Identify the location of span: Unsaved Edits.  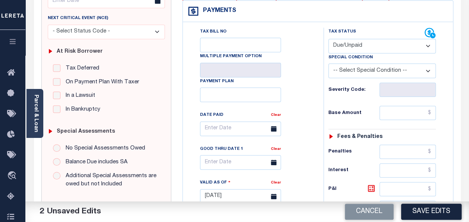
(74, 211).